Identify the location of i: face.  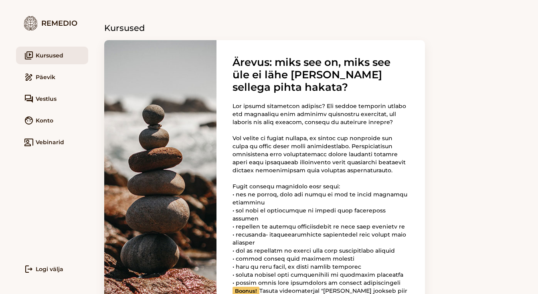
(29, 120).